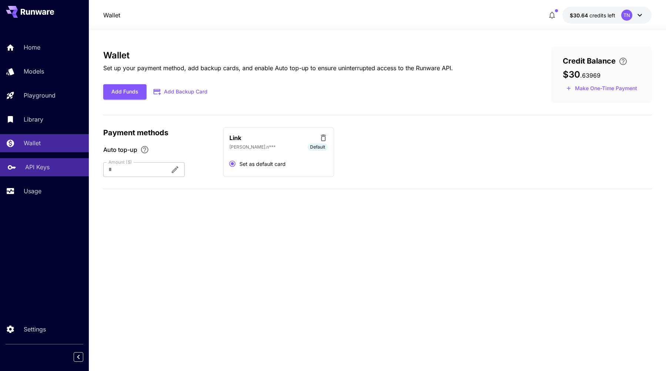 This screenshot has height=371, width=666. I want to click on span: Auto top-up, so click(120, 150).